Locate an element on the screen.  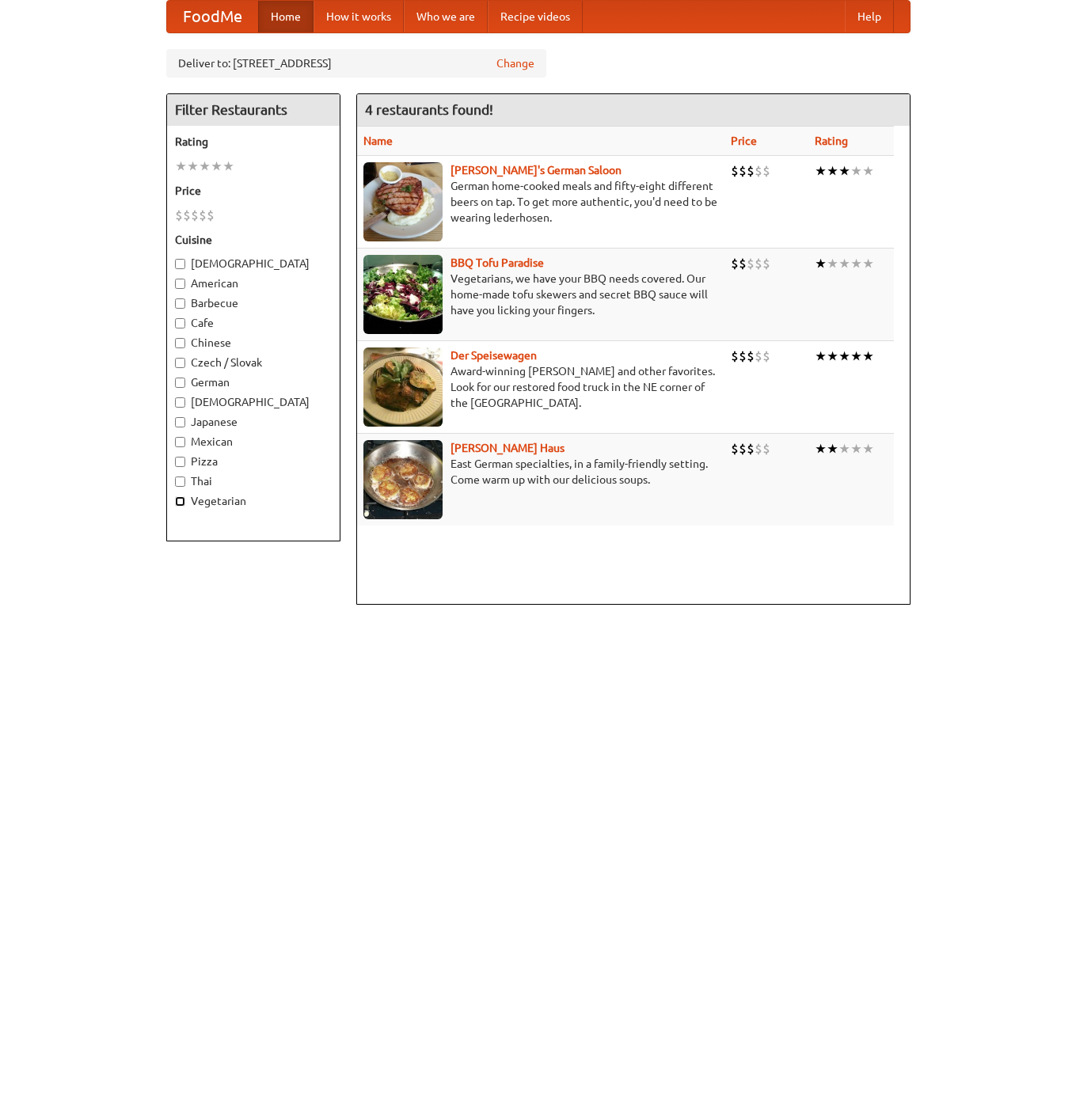
label: German is located at coordinates (254, 382).